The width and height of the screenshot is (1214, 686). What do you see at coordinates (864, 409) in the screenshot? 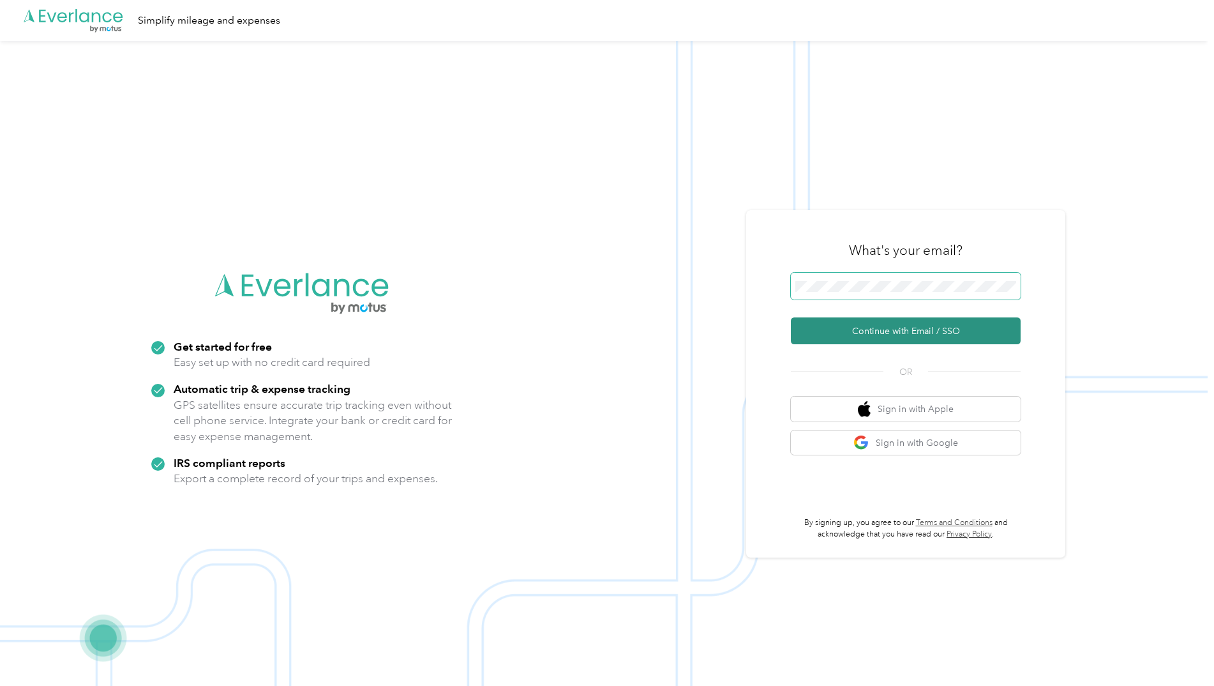
I see `img: apple logo` at bounding box center [864, 409].